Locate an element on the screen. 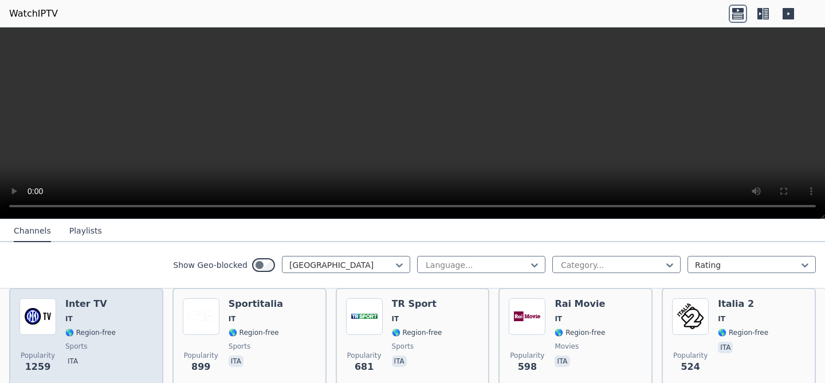 The width and height of the screenshot is (825, 383). span: 899 is located at coordinates (200, 367).